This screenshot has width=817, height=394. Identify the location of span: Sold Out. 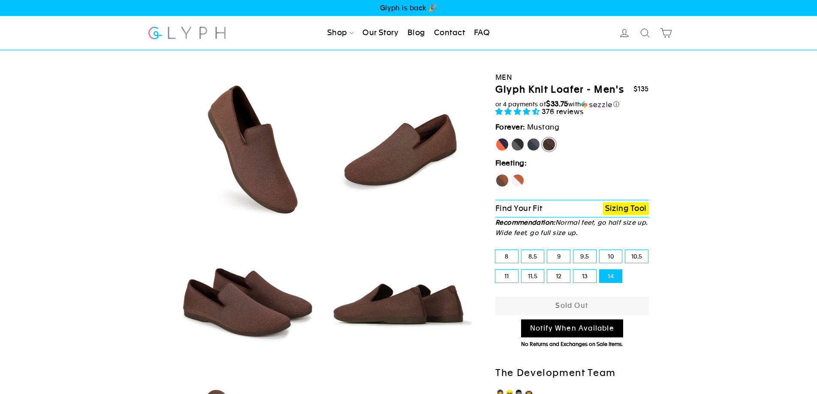
(572, 305).